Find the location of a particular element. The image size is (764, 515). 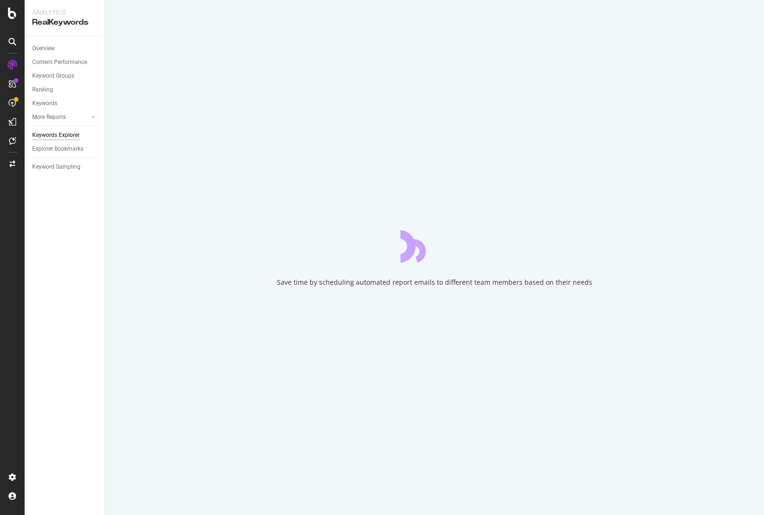

a: Content Performance is located at coordinates (65, 62).